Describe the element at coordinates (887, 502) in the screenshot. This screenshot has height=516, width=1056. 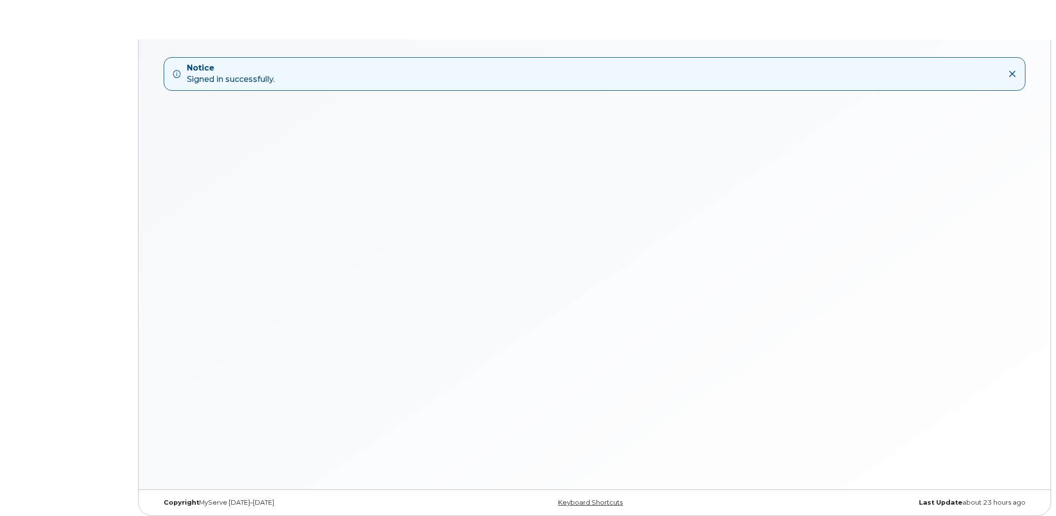
I see `div: about 23 hours ago` at that location.